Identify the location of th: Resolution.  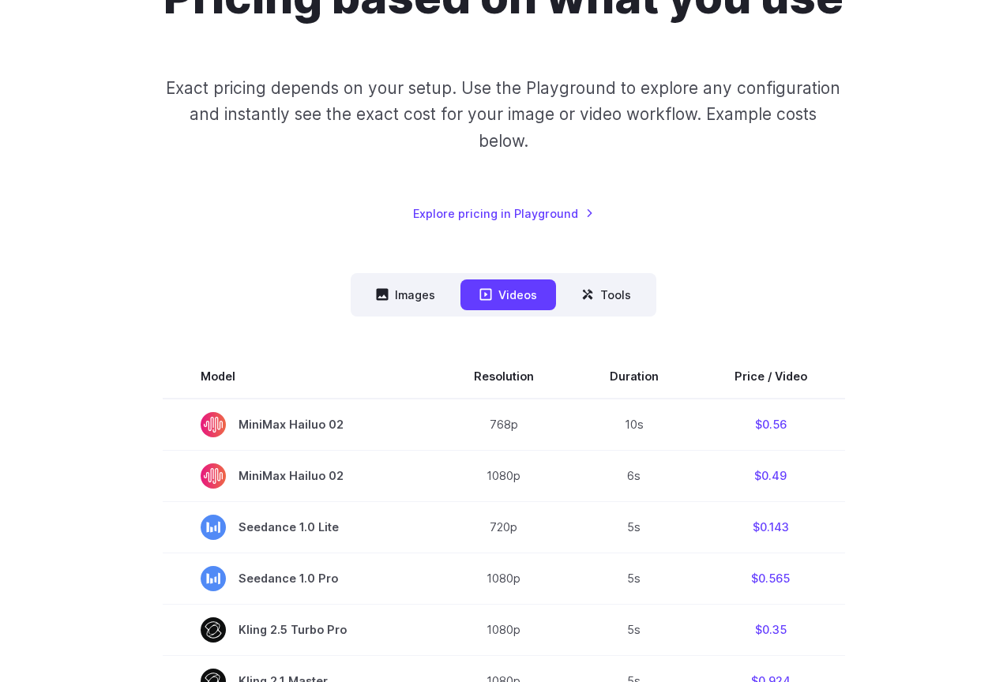
(504, 377).